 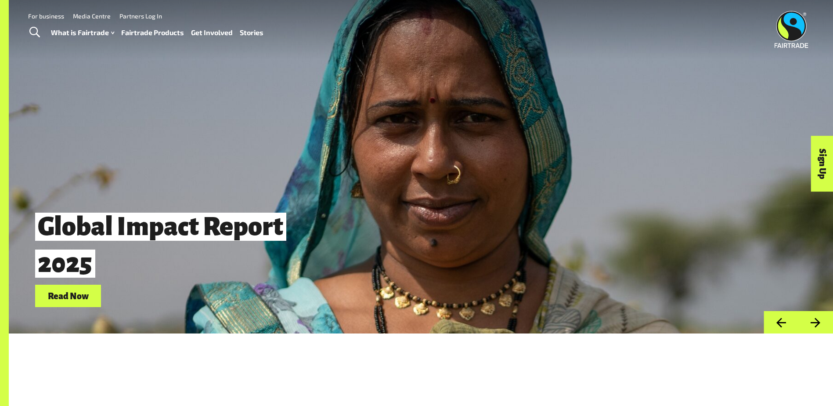 I want to click on a: Stories, so click(x=252, y=33).